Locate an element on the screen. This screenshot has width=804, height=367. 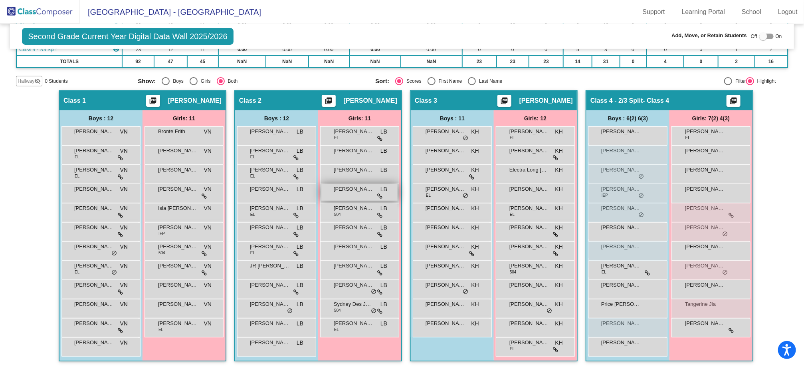
td: No teacher - Class 4 is located at coordinates (69, 50).